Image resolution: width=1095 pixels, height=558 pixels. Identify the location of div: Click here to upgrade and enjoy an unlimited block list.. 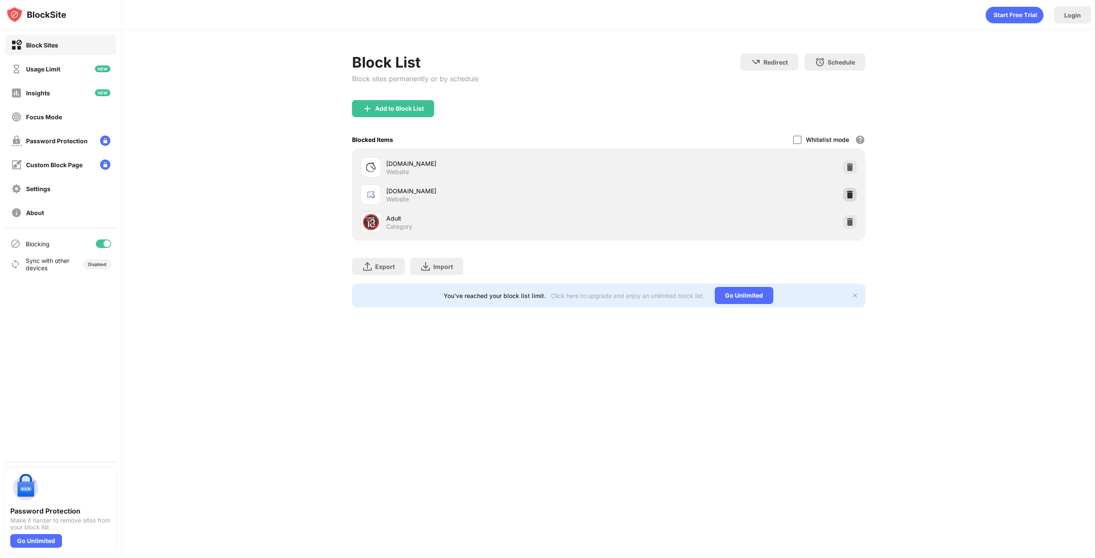
(628, 296).